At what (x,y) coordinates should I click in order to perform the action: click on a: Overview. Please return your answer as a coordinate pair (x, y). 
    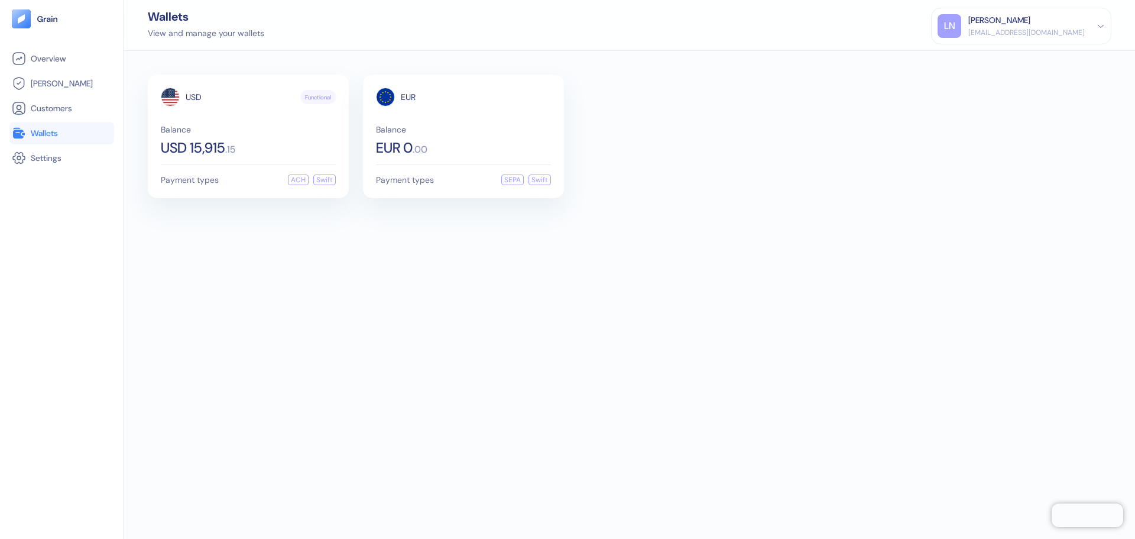
    Looking at the image, I should click on (61, 59).